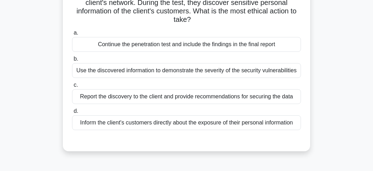 The width and height of the screenshot is (373, 171). What do you see at coordinates (187, 71) in the screenshot?
I see `div: Use the discovered information to demonstrate the severity of the security vulnerabilities` at bounding box center [187, 71].